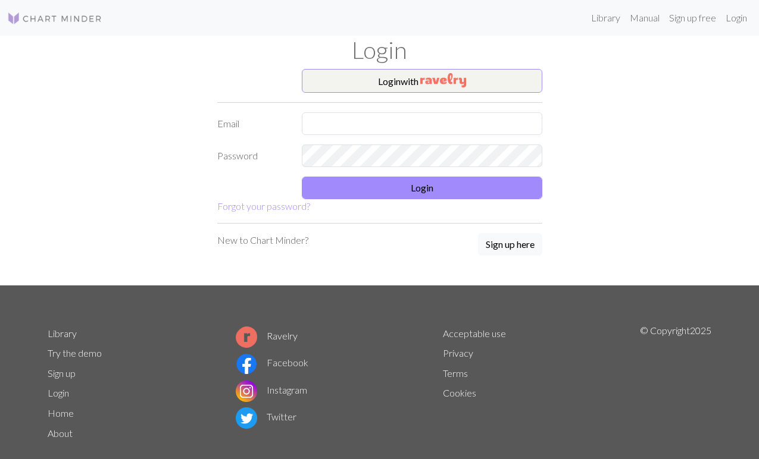 This screenshot has width=759, height=459. Describe the element at coordinates (252, 156) in the screenshot. I see `label: Password` at that location.